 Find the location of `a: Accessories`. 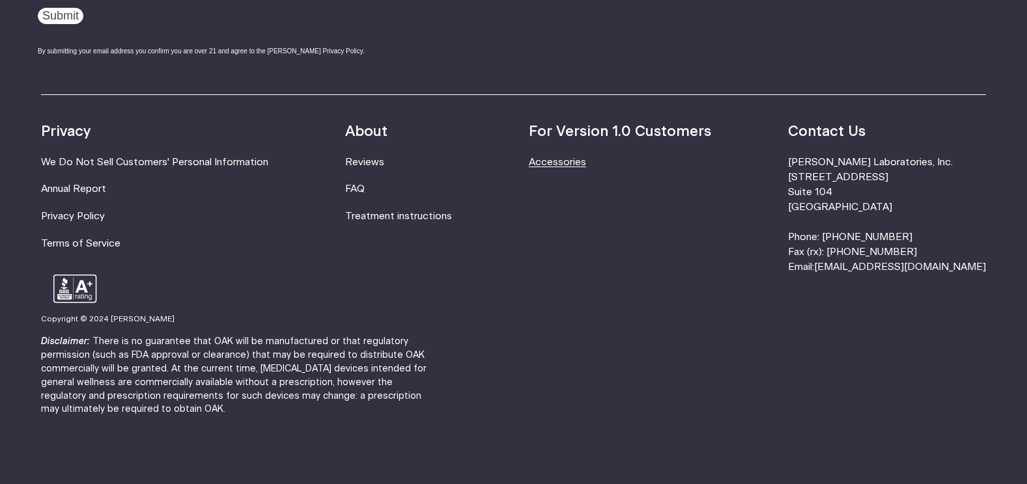

a: Accessories is located at coordinates (557, 162).